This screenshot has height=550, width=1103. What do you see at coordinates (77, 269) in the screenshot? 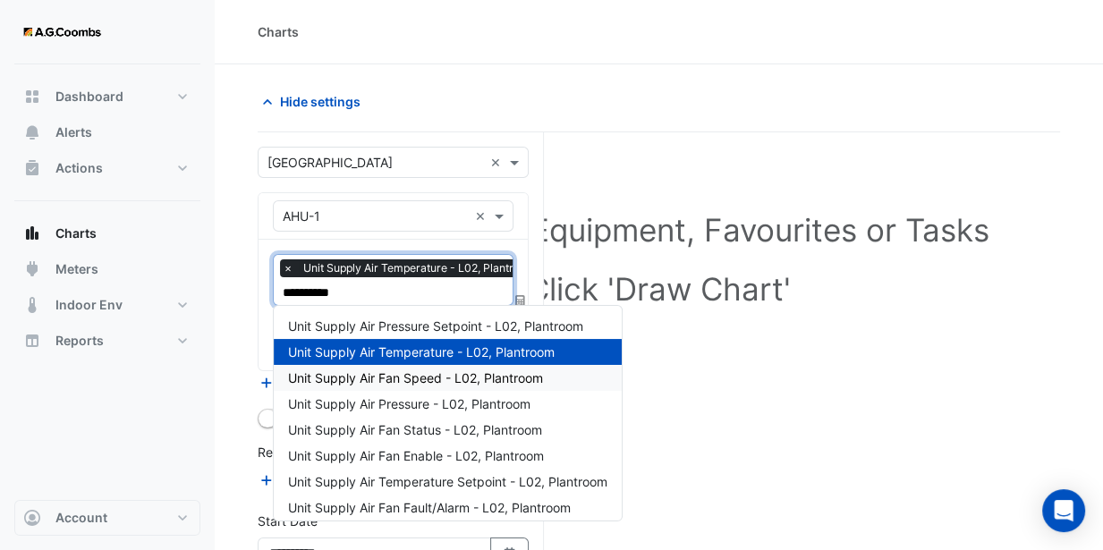
I see `span: Meters` at bounding box center [77, 269].